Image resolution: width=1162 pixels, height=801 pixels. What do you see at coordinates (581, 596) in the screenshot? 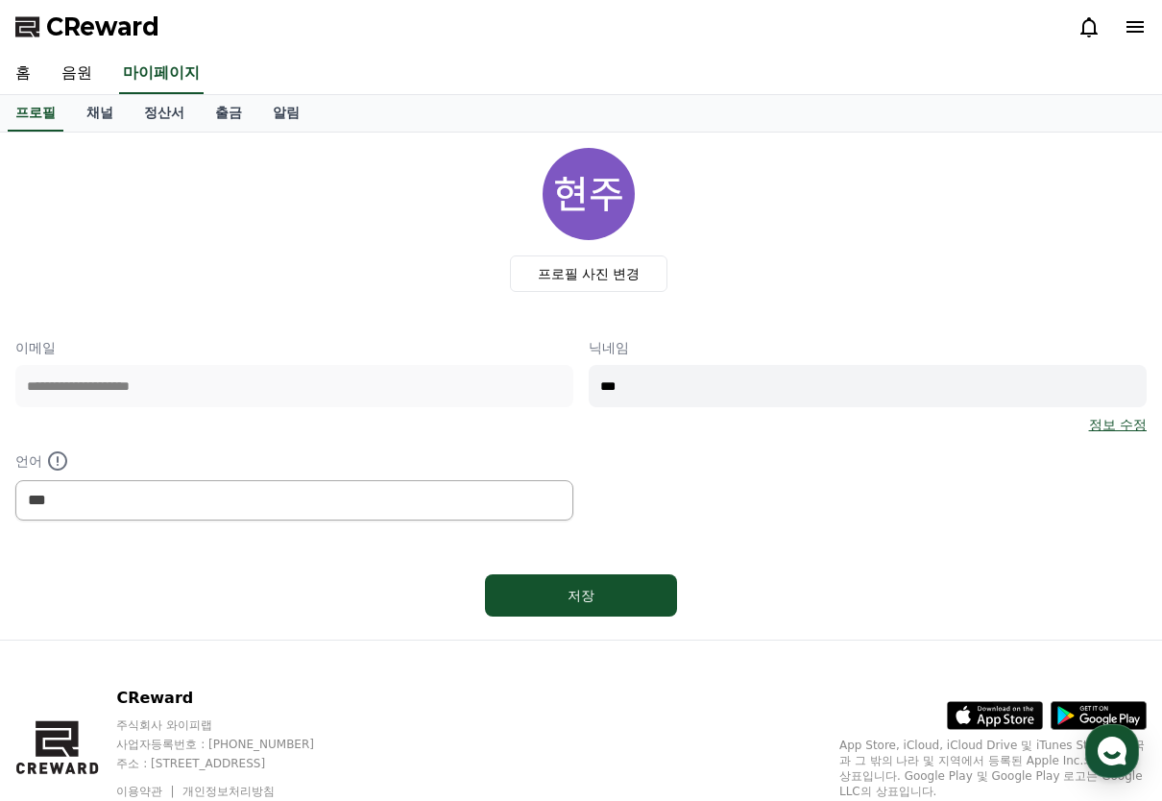
I see `button: 저장` at bounding box center [581, 596].